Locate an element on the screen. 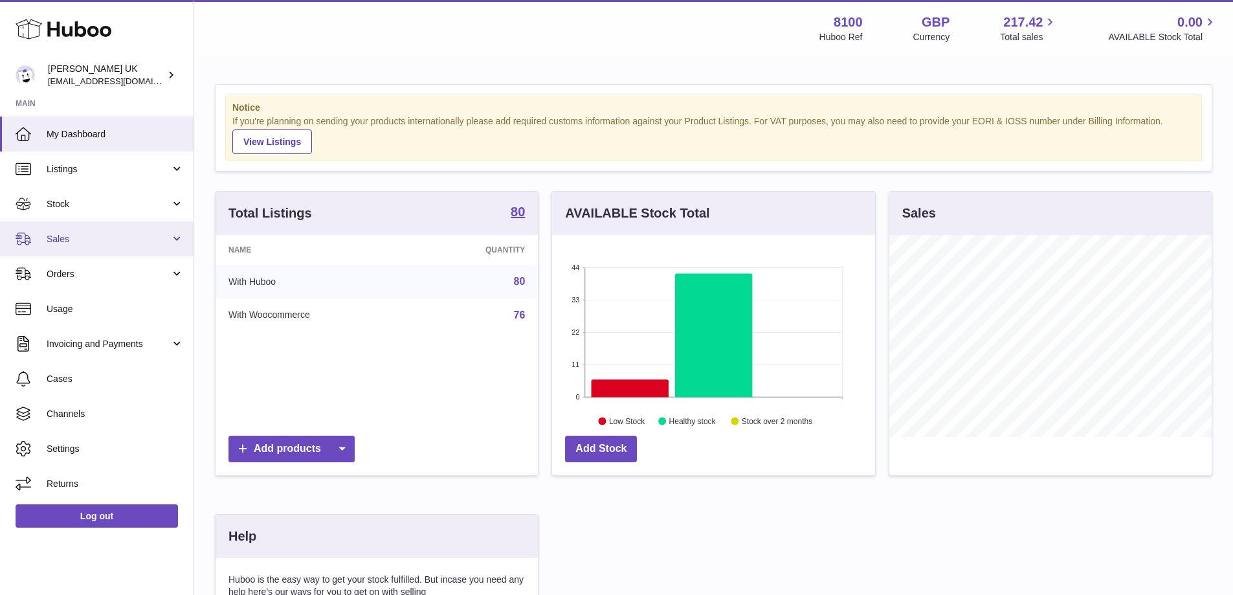  h3: AVAILABLE Stock Total is located at coordinates (637, 213).